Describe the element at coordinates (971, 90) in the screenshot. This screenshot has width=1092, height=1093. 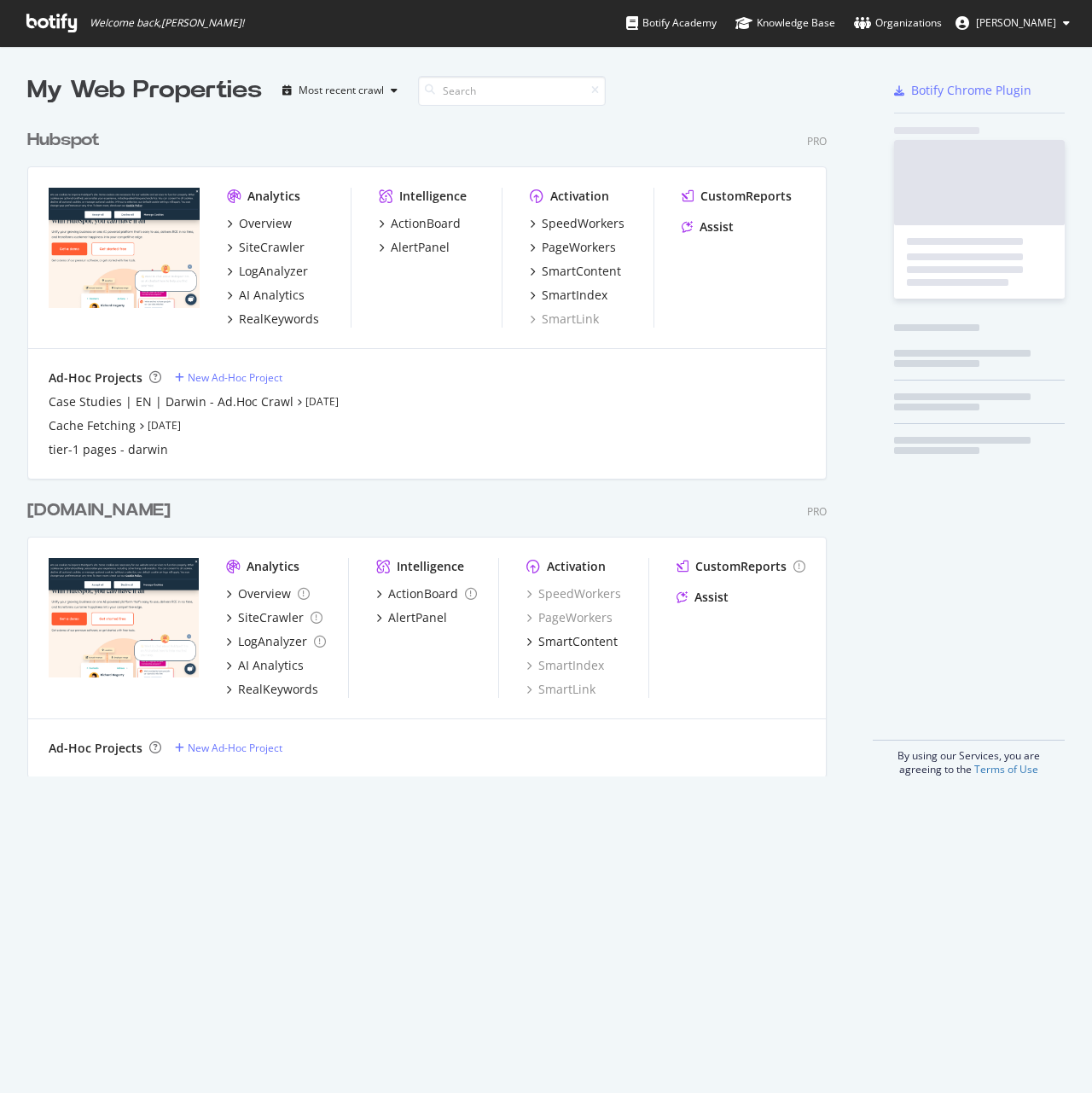
I see `div: Botify Chrome Plugin` at that location.